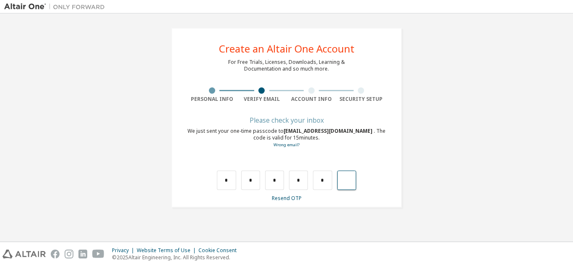  Describe the element at coordinates (83, 253) in the screenshot. I see `img: linkedin.svg` at that location.